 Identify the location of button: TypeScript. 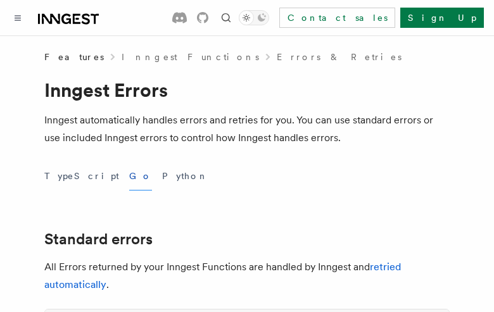
(82, 176).